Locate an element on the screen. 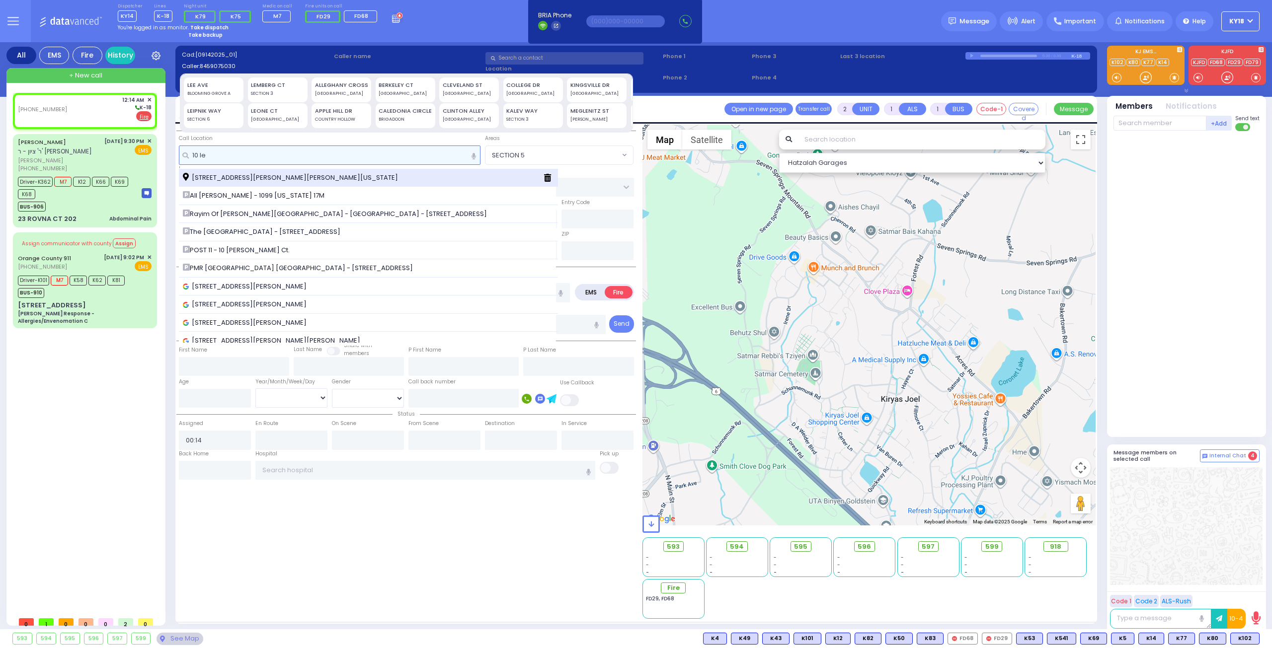 The width and height of the screenshot is (1272, 648). label: Fire units on call is located at coordinates (343, 6).